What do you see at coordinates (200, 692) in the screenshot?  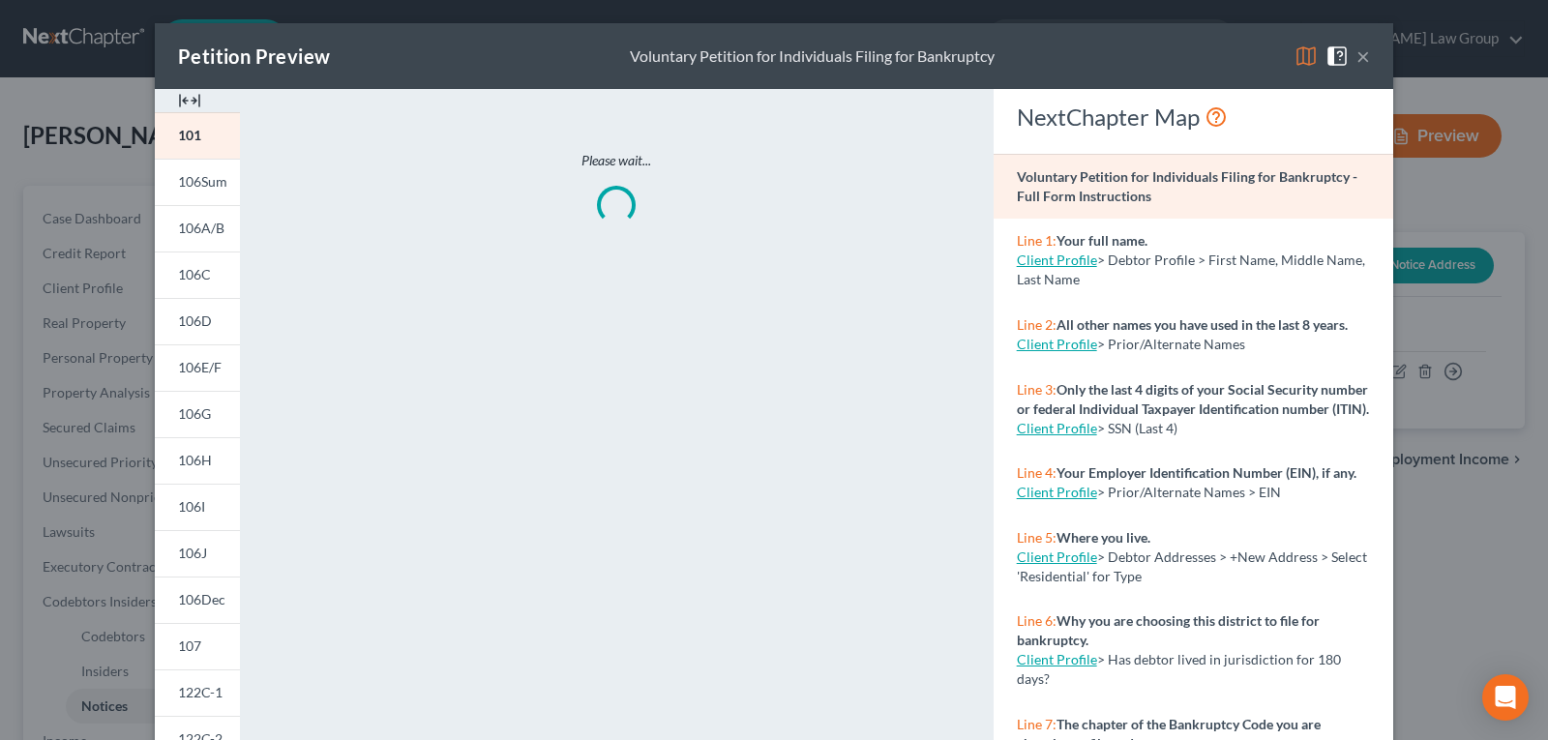 I see `span: 122C-1` at bounding box center [200, 692].